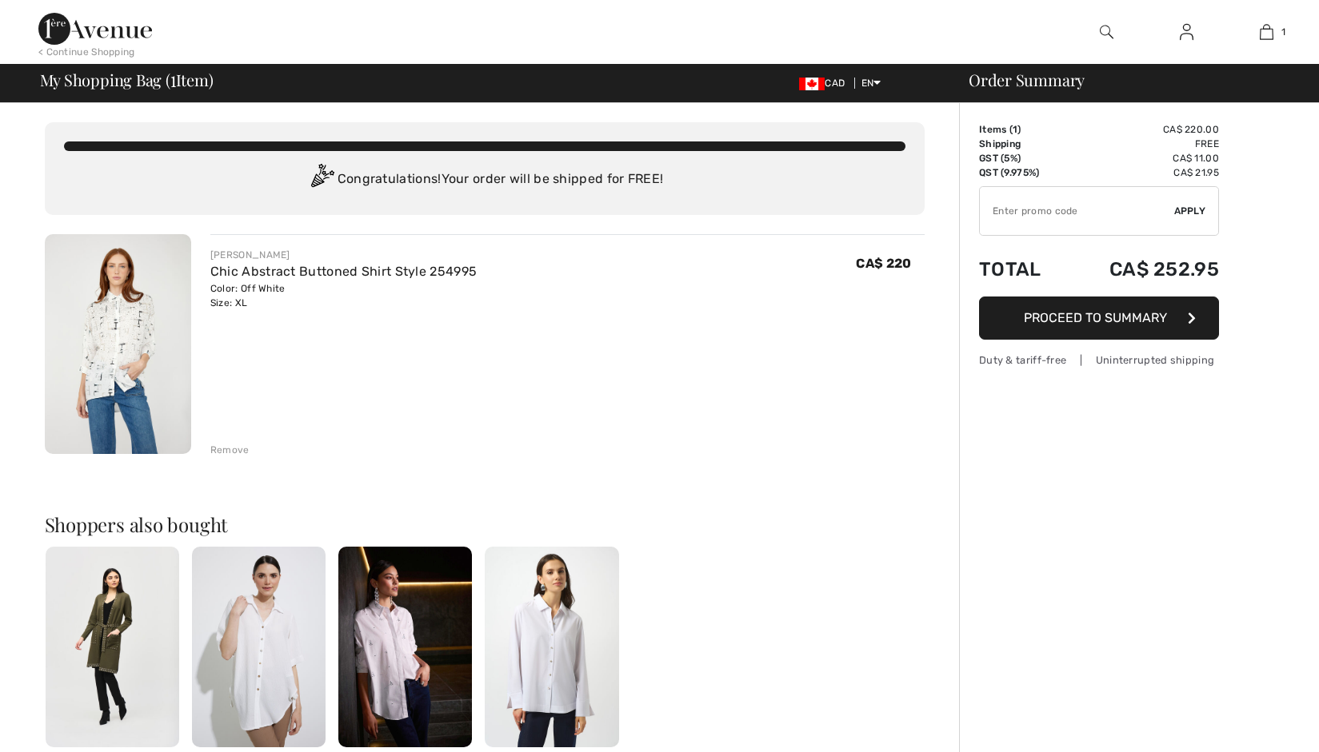  What do you see at coordinates (321, 180) in the screenshot?
I see `img: Congratulation2.svg` at bounding box center [321, 180].